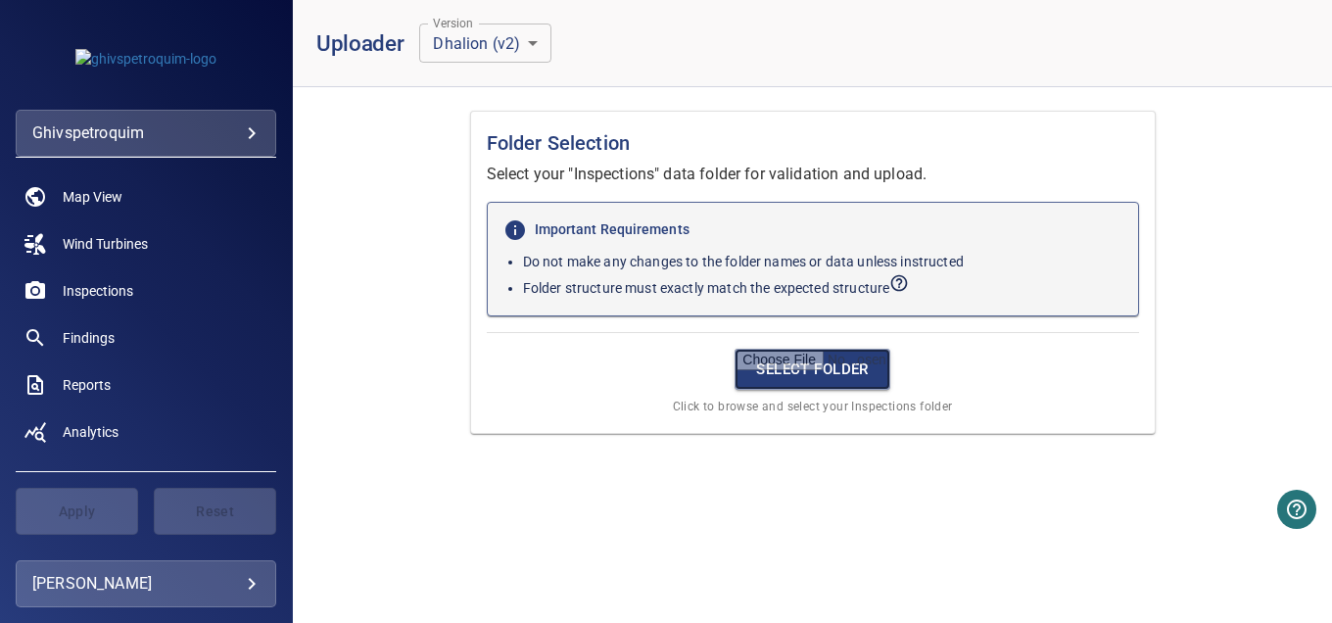 Image resolution: width=1332 pixels, height=623 pixels. What do you see at coordinates (146, 338) in the screenshot?
I see `a: findings noActive` at bounding box center [146, 338].